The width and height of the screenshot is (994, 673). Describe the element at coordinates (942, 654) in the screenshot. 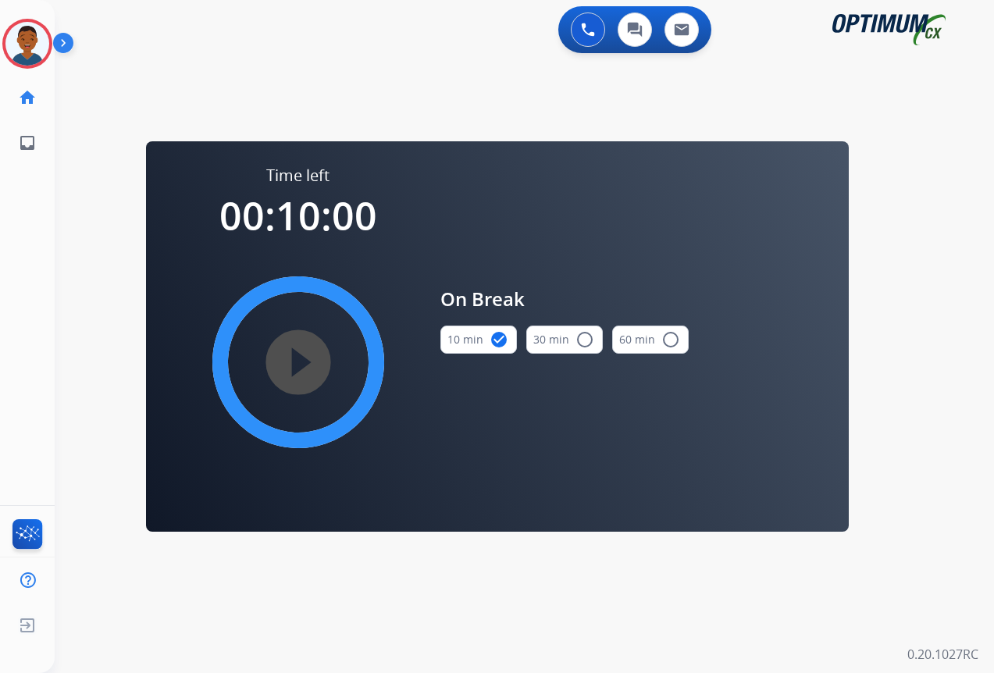

I see `p: 0.20.1027RC` at that location.